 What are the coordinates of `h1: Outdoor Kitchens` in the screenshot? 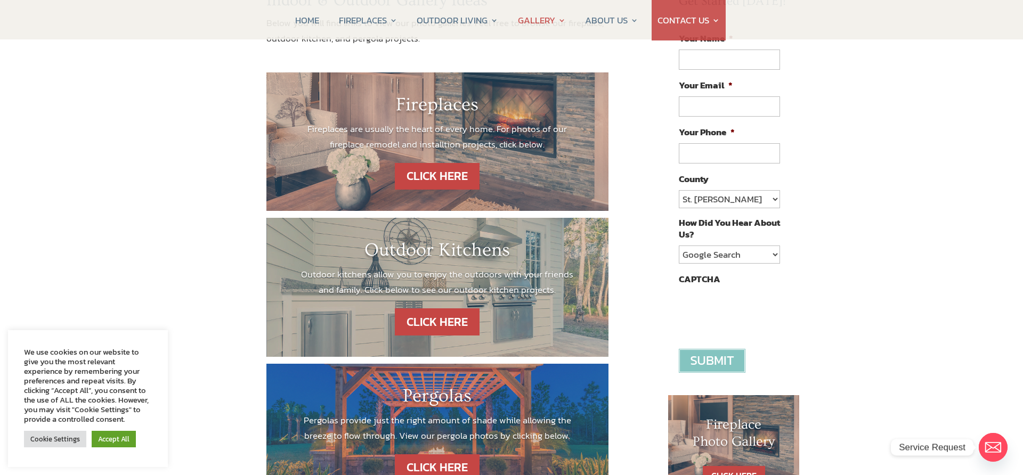 It's located at (438, 253).